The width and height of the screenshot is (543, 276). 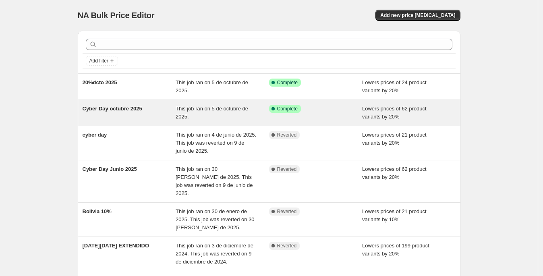 What do you see at coordinates (110, 169) in the screenshot?
I see `span: Cyber Day Junio 2025` at bounding box center [110, 169].